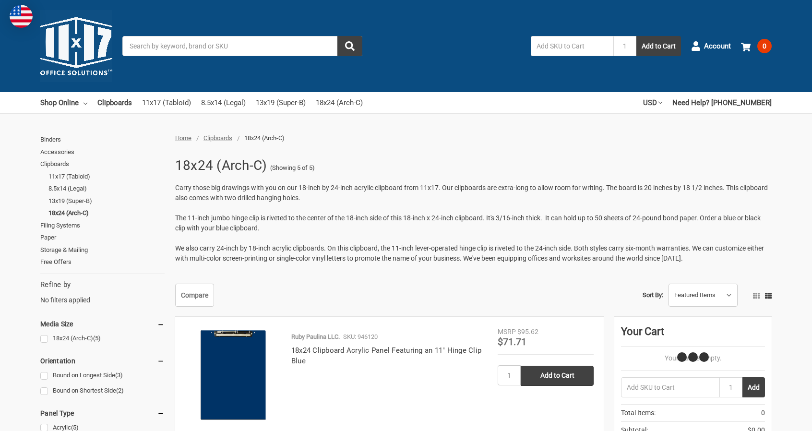  I want to click on span: $71.71, so click(512, 342).